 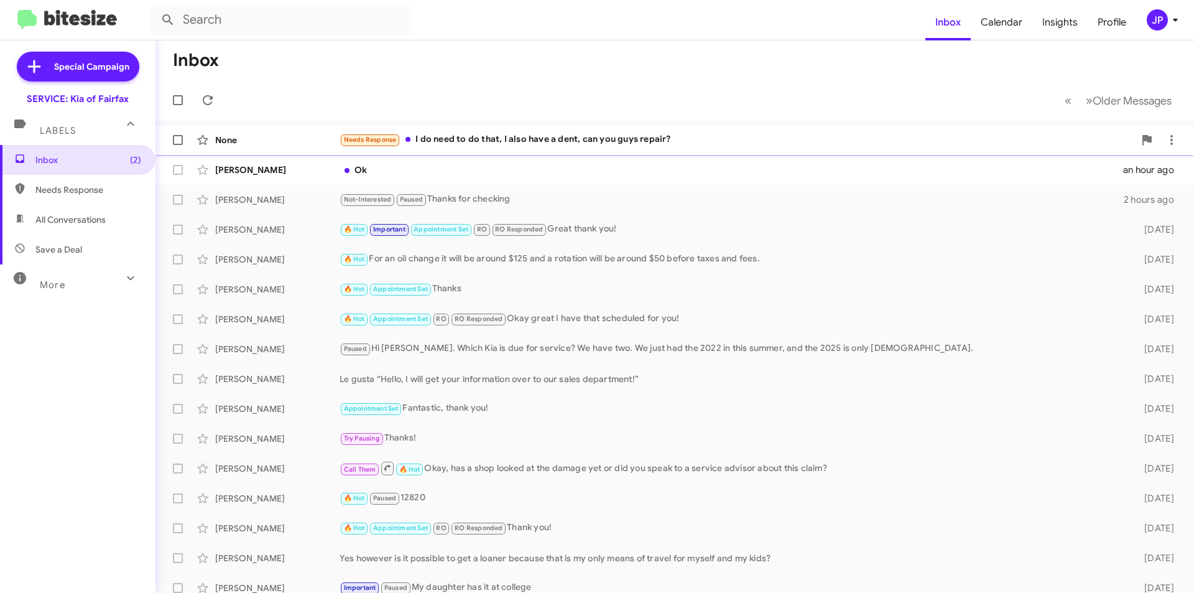 I want to click on a: Insights, so click(x=1060, y=22).